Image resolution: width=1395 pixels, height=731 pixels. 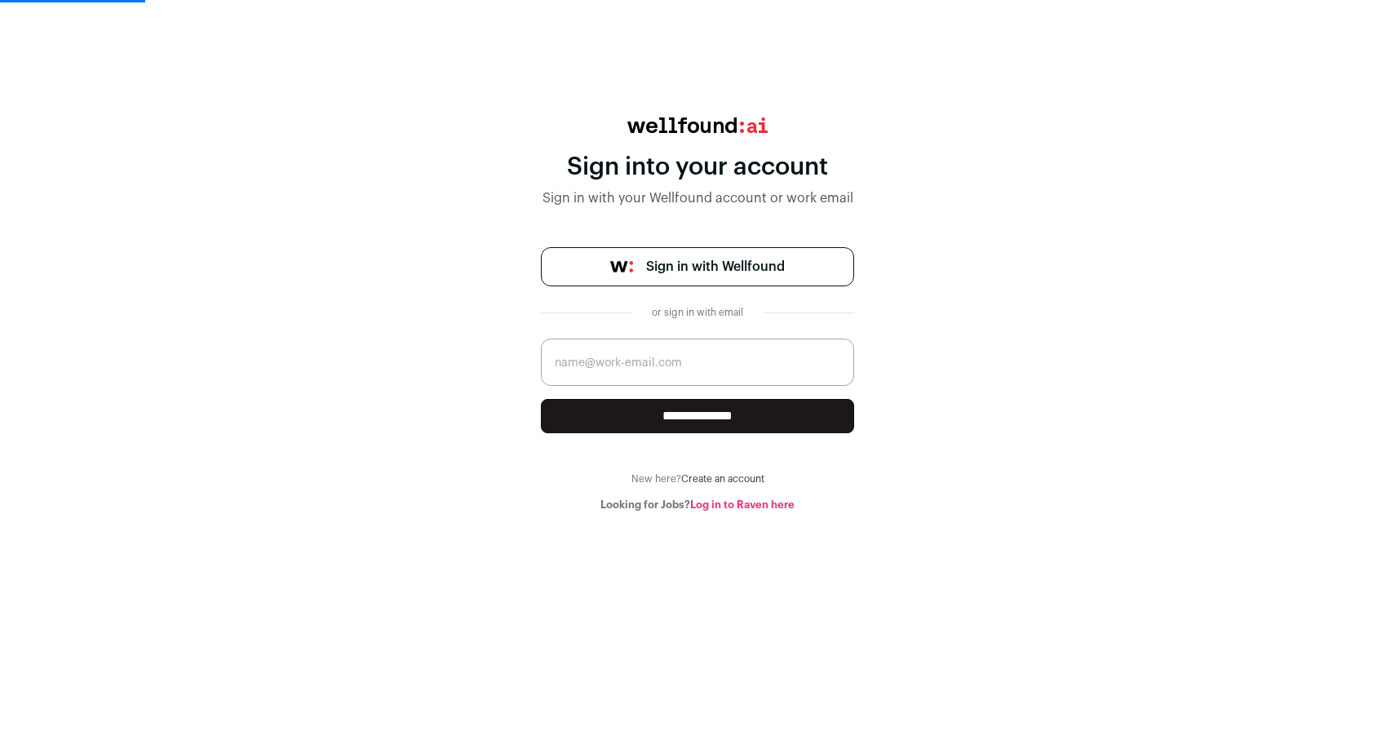 I want to click on a: Create an account, so click(x=723, y=479).